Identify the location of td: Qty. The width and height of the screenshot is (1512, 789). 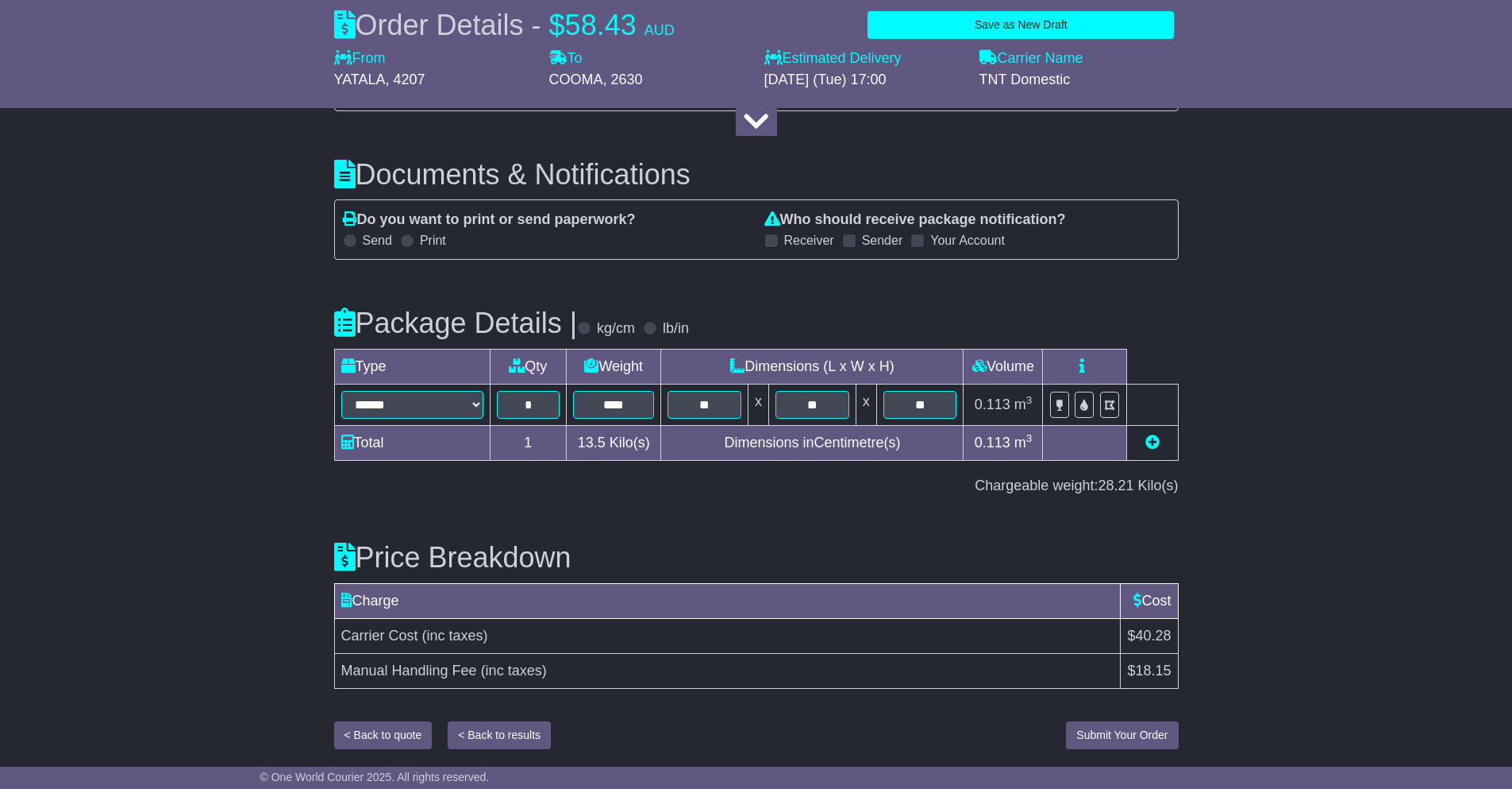
(528, 366).